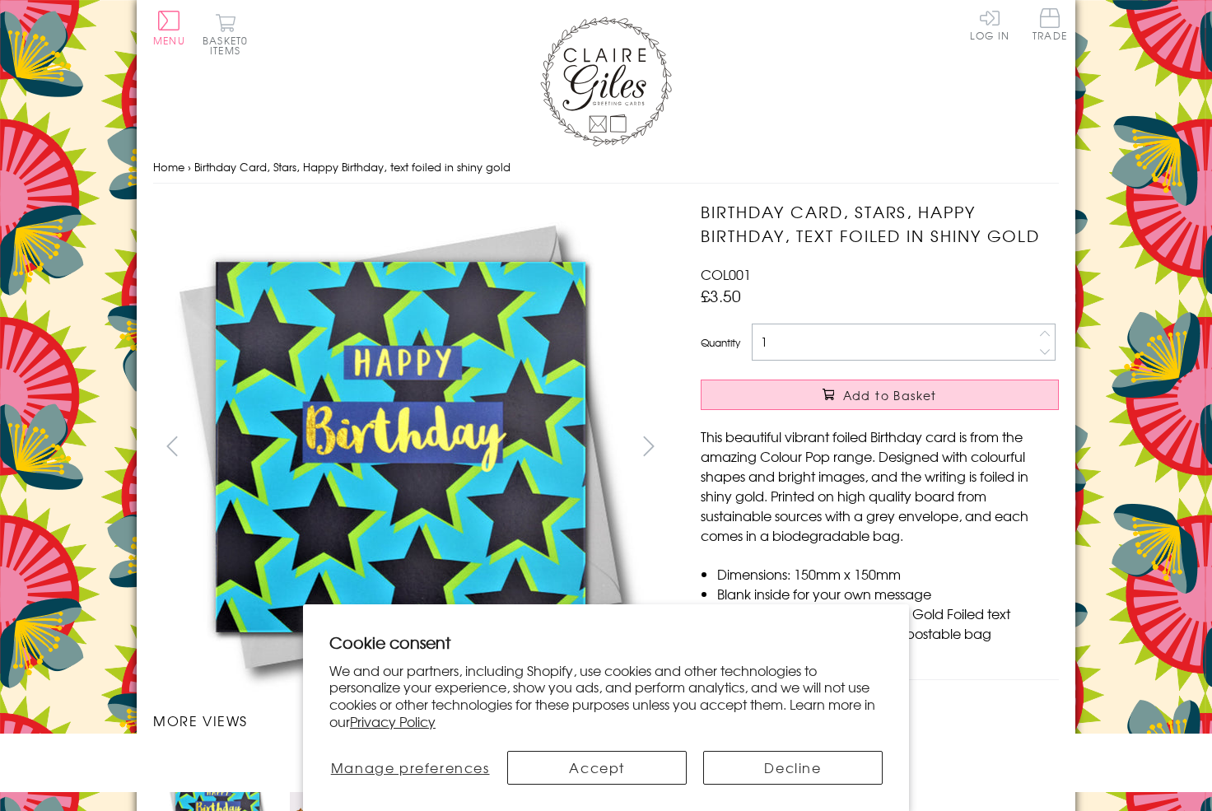 This screenshot has height=811, width=1212. I want to click on span: COL001, so click(725, 274).